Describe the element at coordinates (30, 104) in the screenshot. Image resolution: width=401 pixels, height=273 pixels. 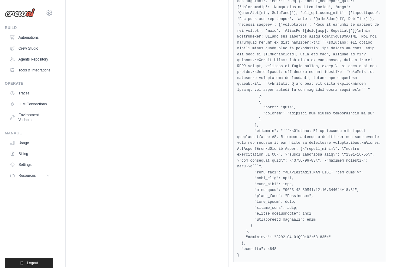
I see `a: LLM Connections` at that location.